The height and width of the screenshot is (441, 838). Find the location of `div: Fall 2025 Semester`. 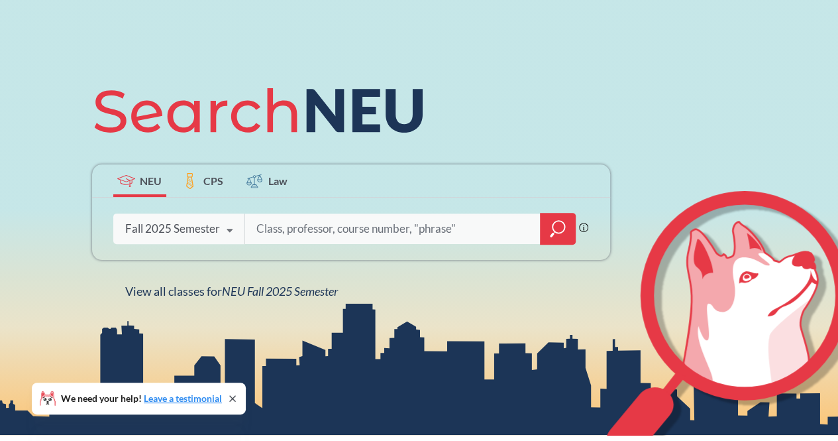

div: Fall 2025 Semester is located at coordinates (172, 229).